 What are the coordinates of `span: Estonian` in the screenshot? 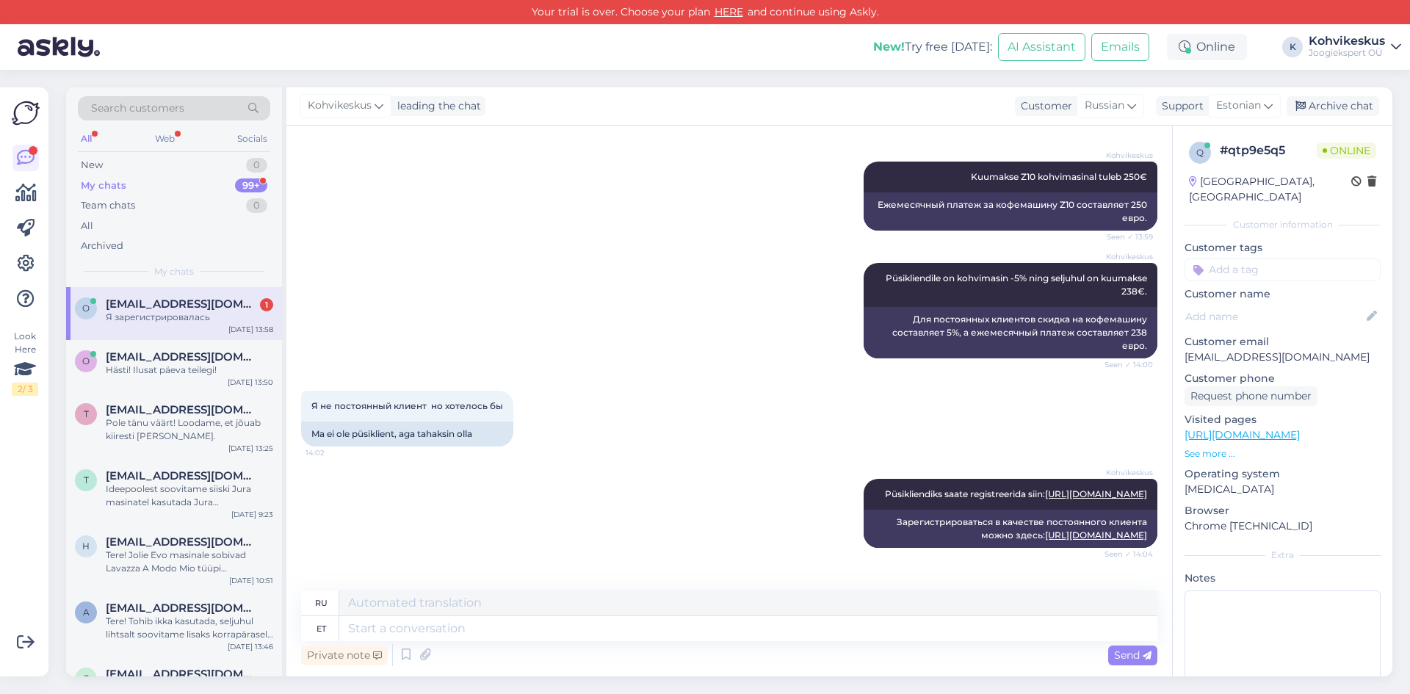 It's located at (1238, 106).